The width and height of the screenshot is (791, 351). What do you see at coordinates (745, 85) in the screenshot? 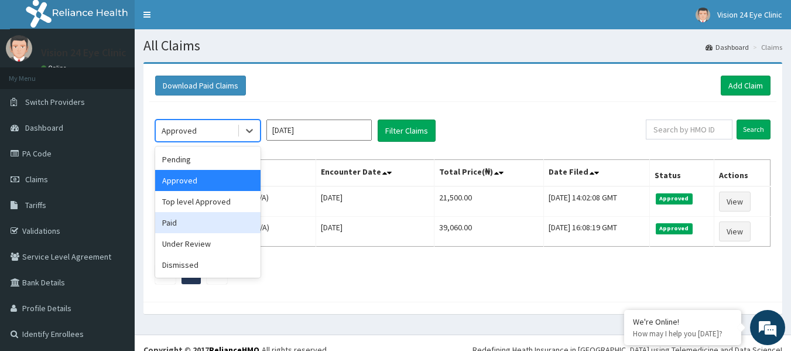
I see `a: Add Claim` at bounding box center [745, 85].